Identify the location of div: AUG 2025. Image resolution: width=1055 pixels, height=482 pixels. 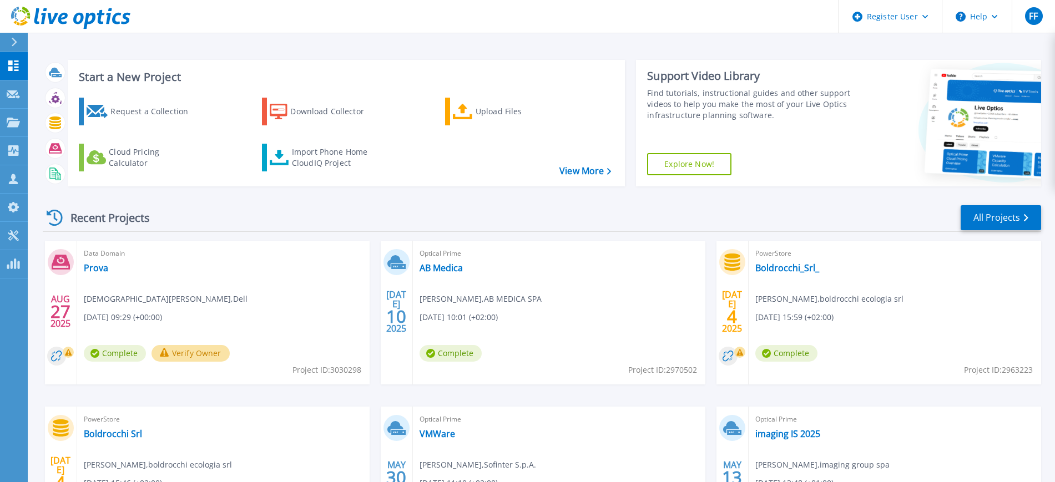
(60, 311).